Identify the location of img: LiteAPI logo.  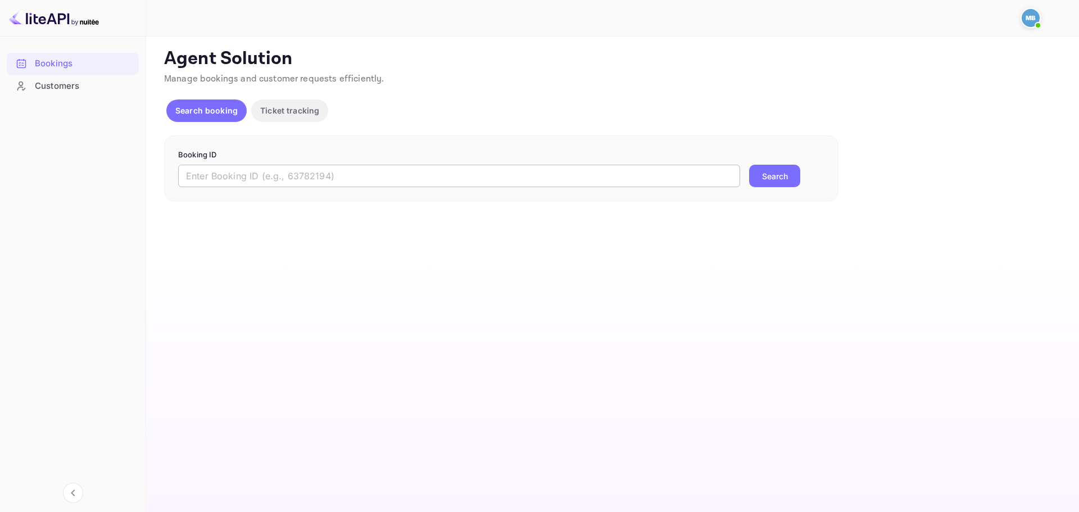
(54, 18).